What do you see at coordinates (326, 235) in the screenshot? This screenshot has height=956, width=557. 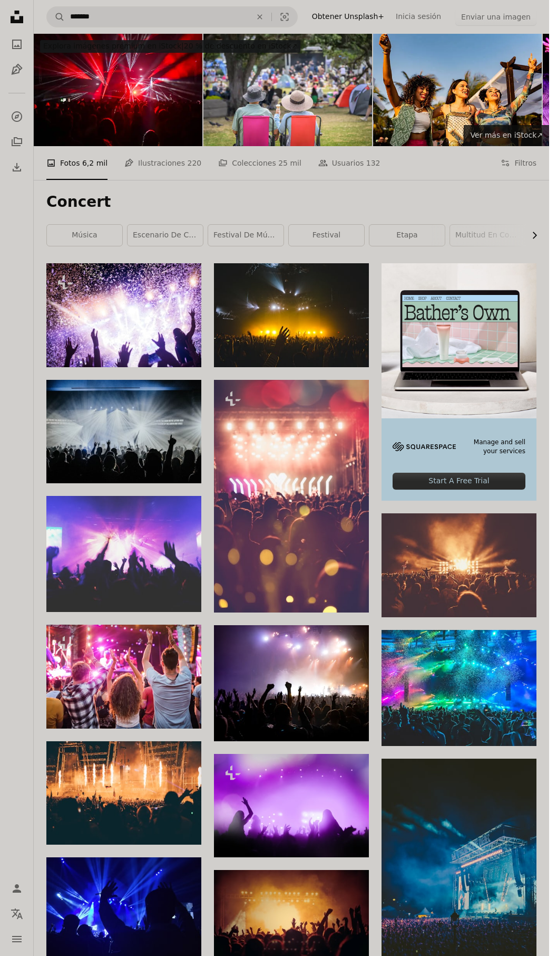 I see `a: festival` at bounding box center [326, 235].